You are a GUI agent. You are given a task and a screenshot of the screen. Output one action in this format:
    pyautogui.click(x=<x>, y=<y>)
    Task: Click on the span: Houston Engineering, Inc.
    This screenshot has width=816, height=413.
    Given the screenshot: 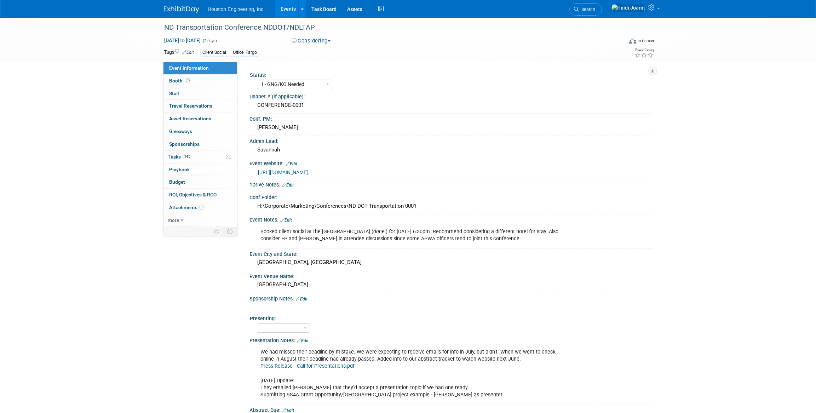 What is the action you would take?
    pyautogui.click(x=236, y=9)
    